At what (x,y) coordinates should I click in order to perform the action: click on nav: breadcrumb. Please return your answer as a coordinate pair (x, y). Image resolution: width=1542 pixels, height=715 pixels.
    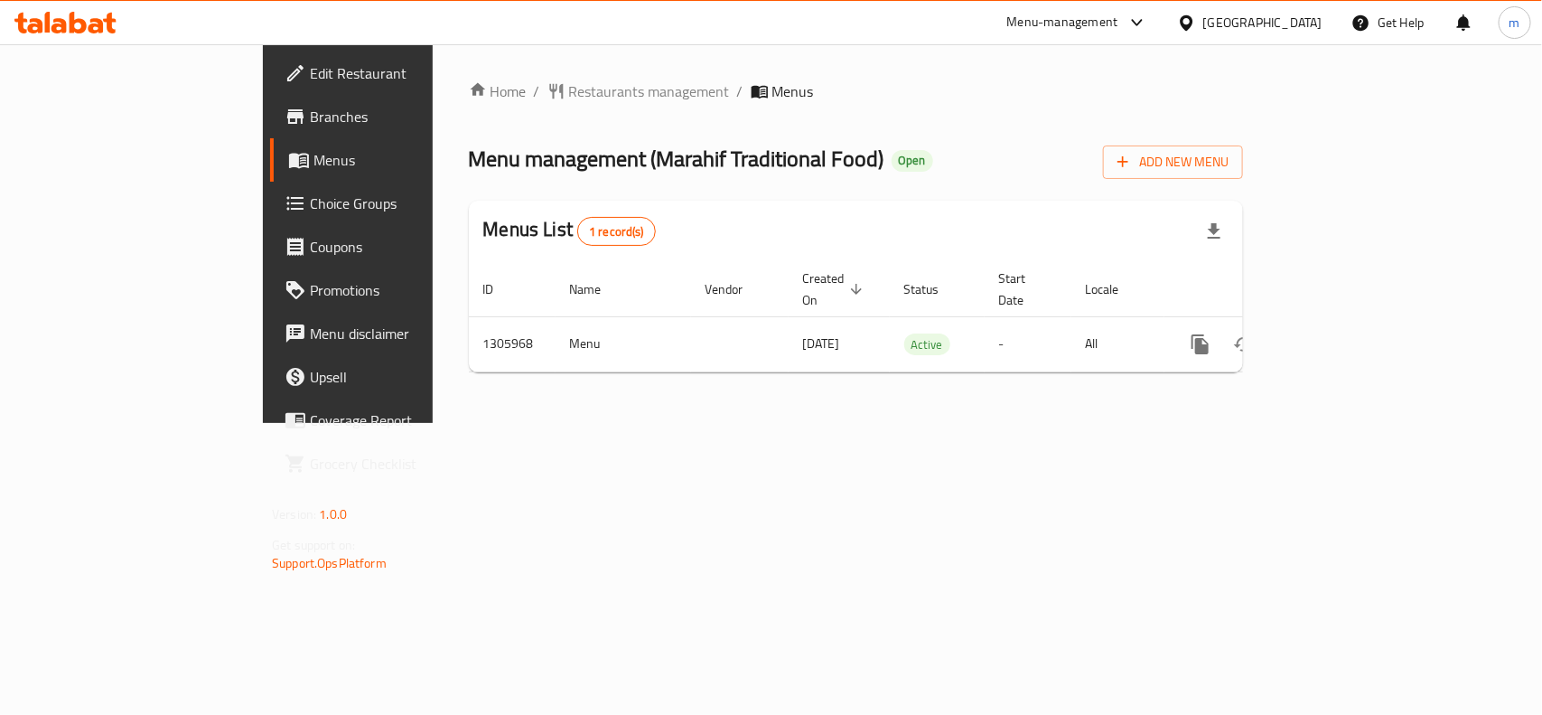
    Looking at the image, I should click on (855, 91).